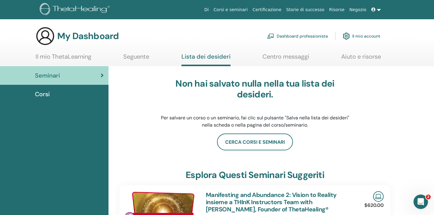  What do you see at coordinates (63, 59) in the screenshot?
I see `a: Il mio ThetaLearning` at bounding box center [63, 59].